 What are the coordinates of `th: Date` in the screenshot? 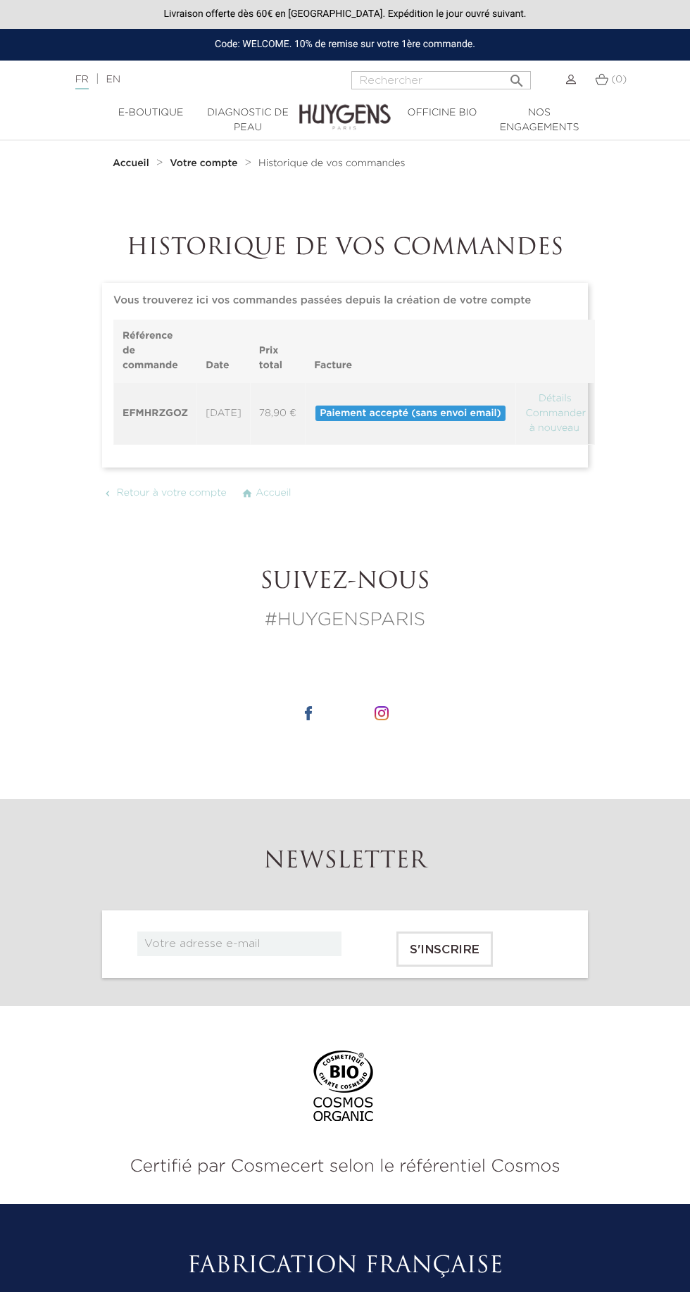 It's located at (224, 351).